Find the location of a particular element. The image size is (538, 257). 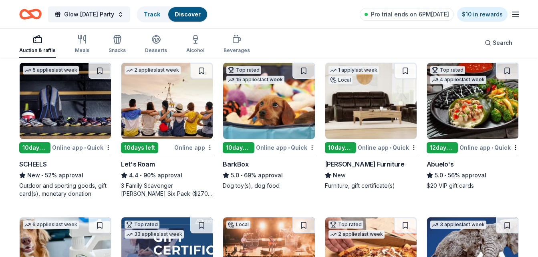

a: Discover is located at coordinates (187, 14).